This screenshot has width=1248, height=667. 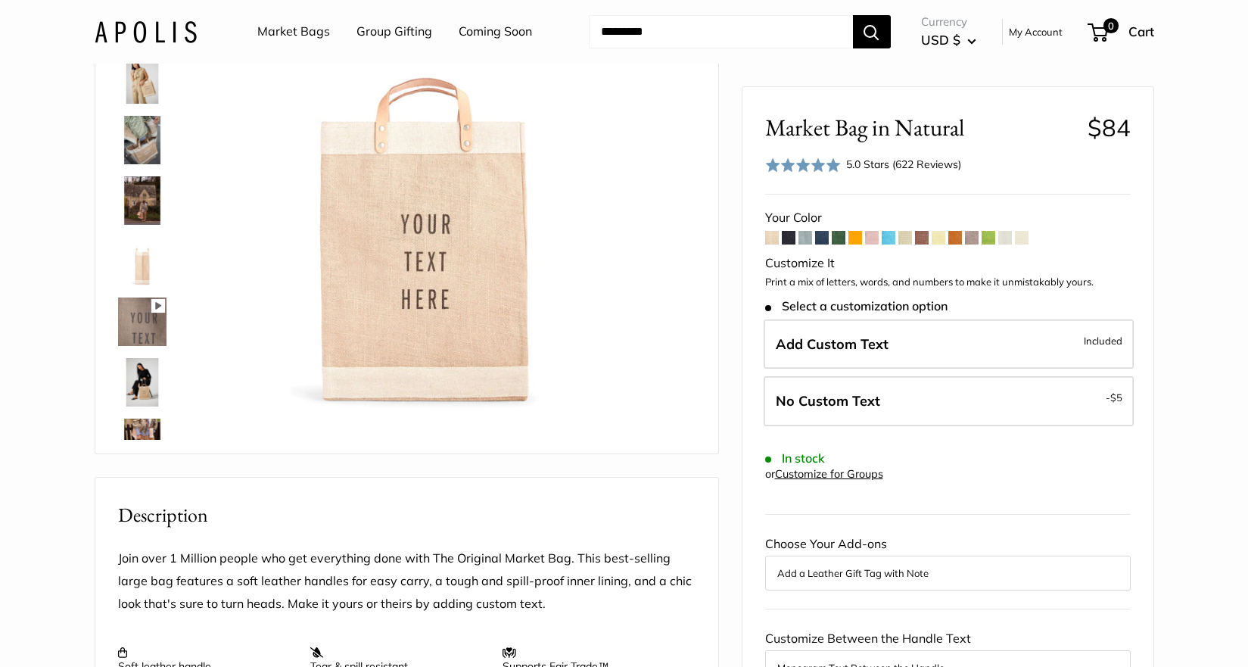 What do you see at coordinates (948, 343) in the screenshot?
I see `label: Add Custom Text` at bounding box center [948, 343].